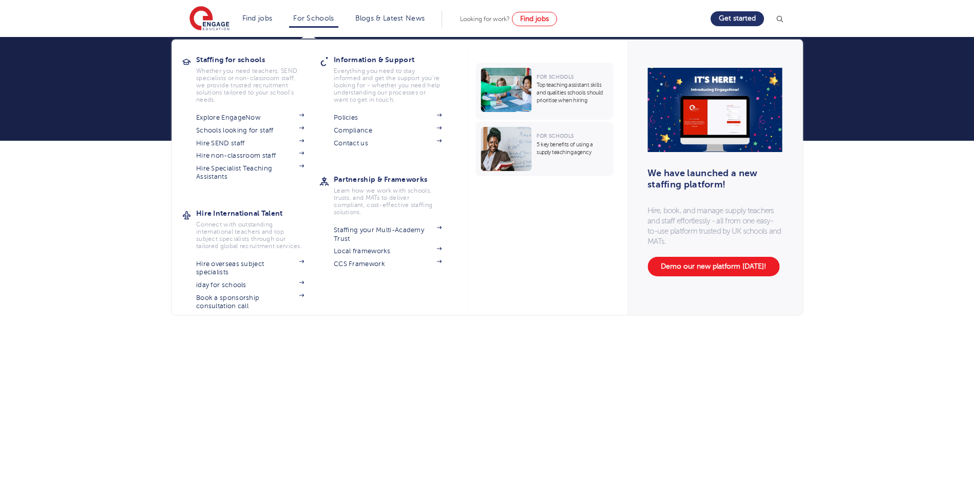 This screenshot has height=490, width=974. What do you see at coordinates (250, 285) in the screenshot?
I see `a: iday for schools` at bounding box center [250, 285].